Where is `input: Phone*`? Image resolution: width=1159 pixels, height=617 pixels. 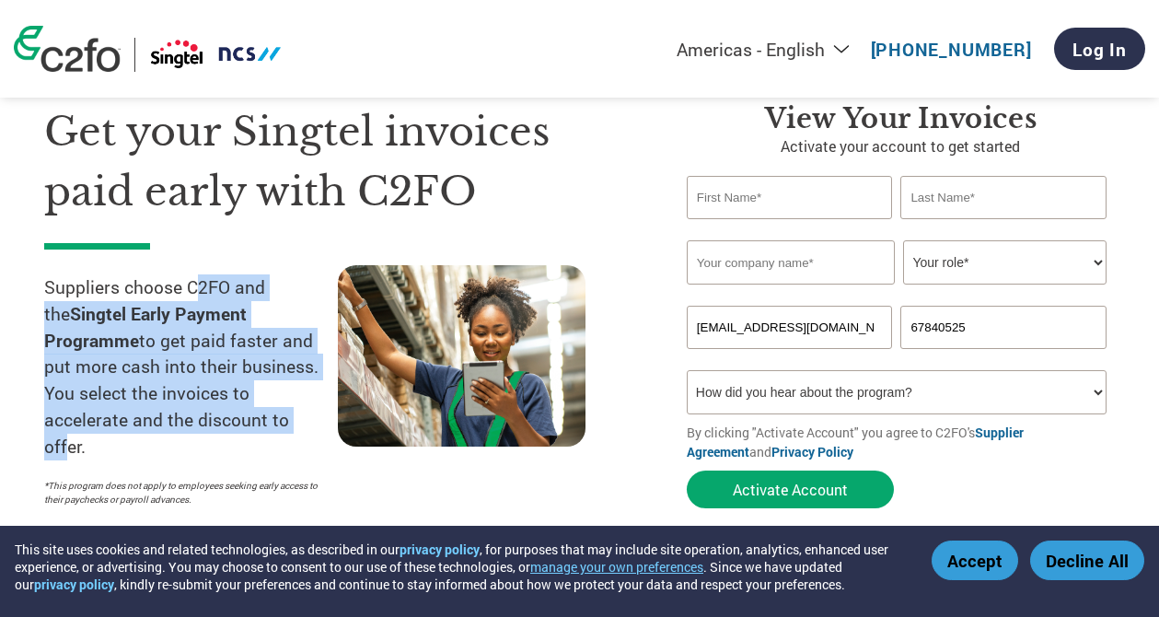 input: Phone* is located at coordinates (1003, 327).